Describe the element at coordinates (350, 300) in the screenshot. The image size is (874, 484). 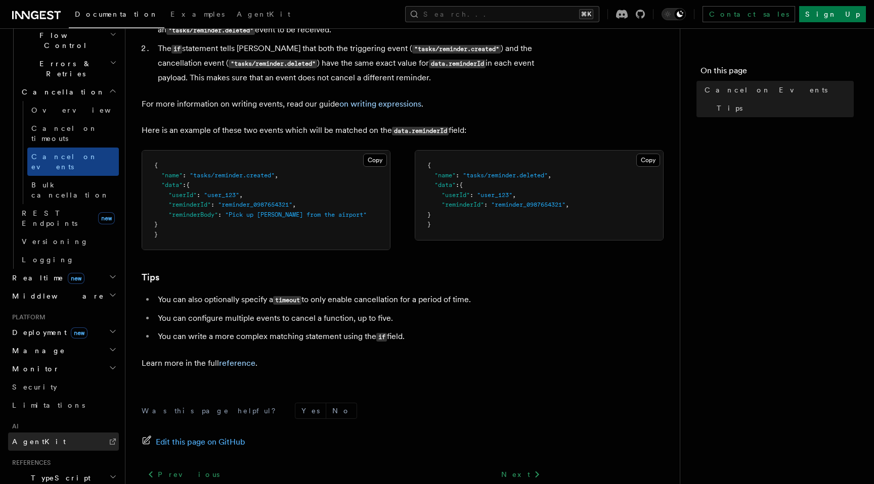
I see `li: You can also optionally specify a to only enable cancellation for a period of time.` at that location.